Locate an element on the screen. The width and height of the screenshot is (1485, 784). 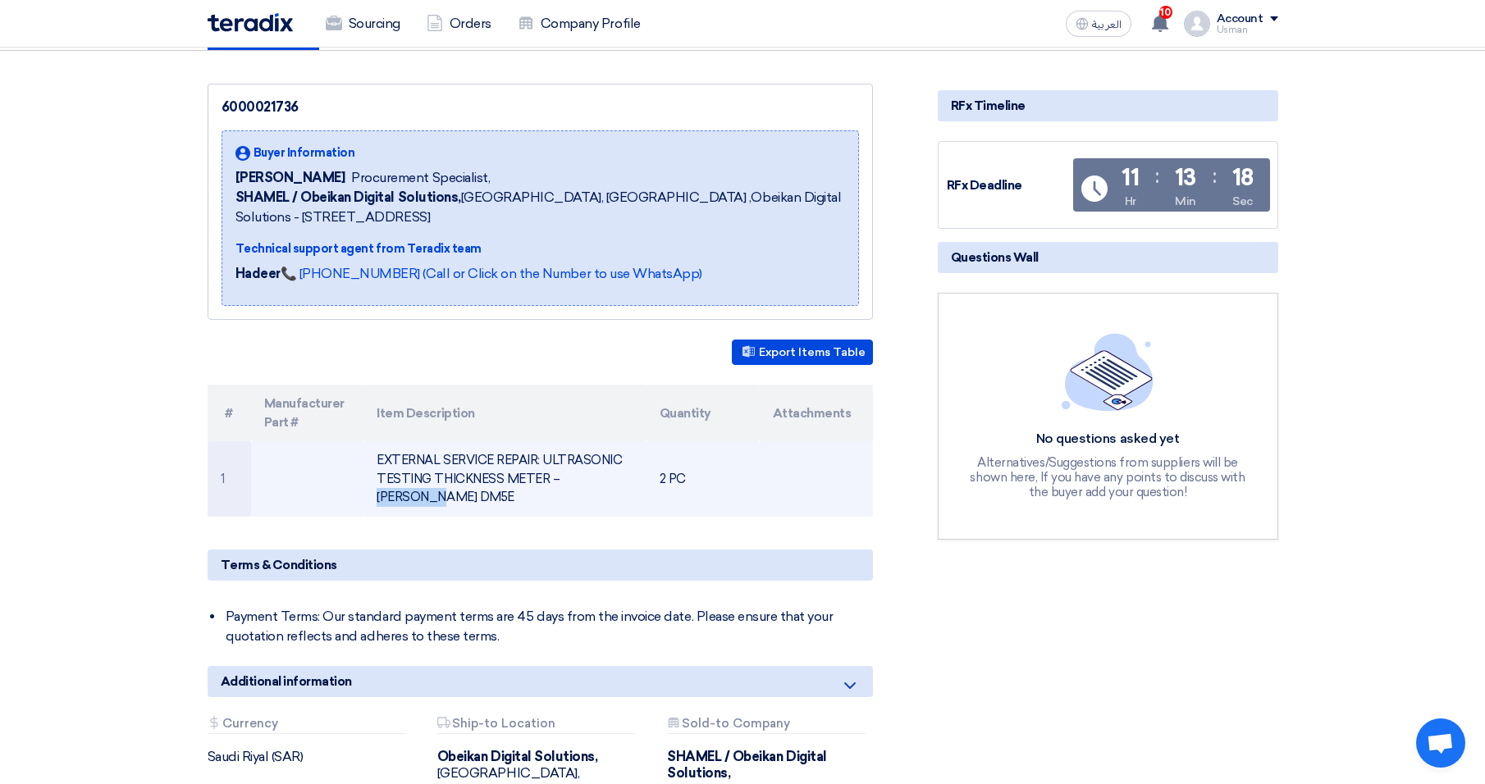
th: Item Description is located at coordinates (504, 413).